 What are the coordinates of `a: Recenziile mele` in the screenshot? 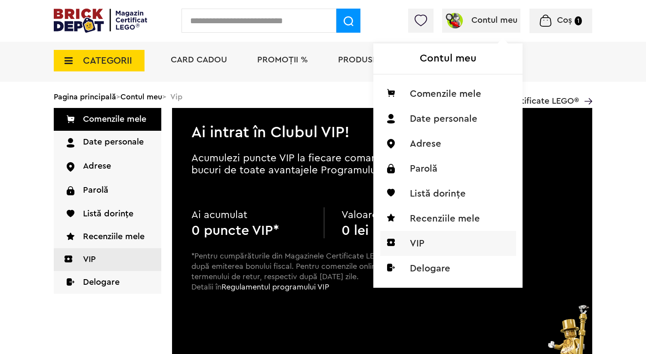 It's located at (108, 237).